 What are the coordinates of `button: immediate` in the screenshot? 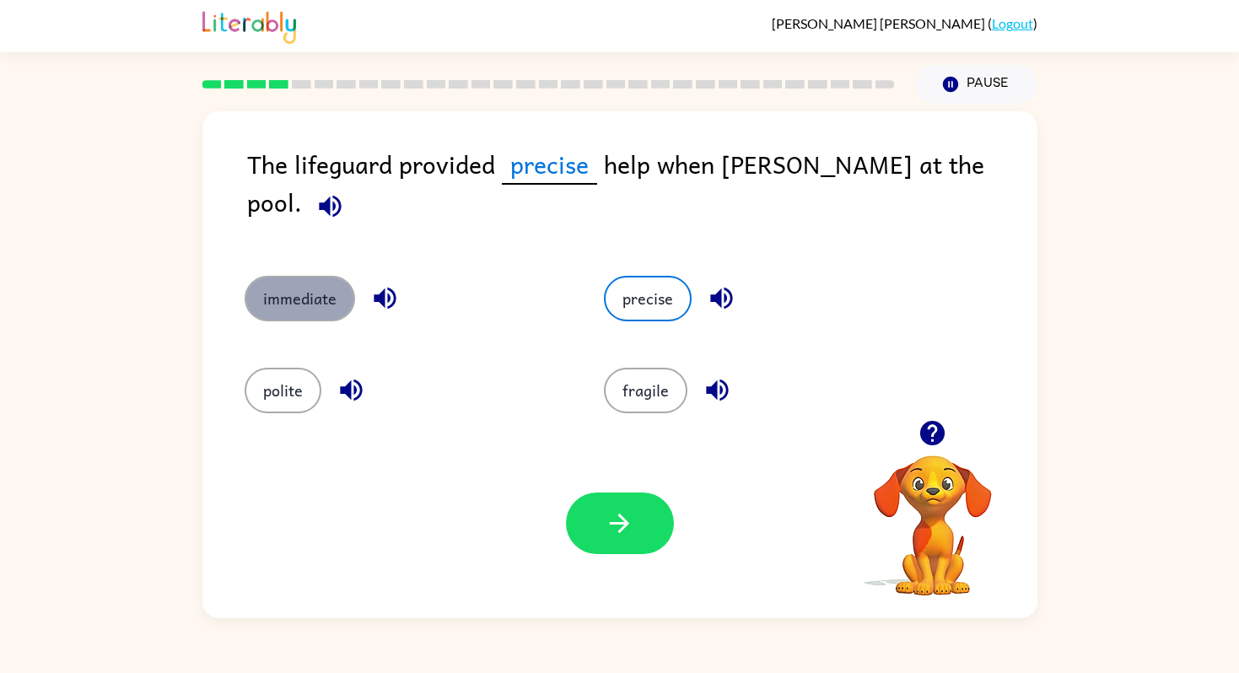 It's located at (299, 299).